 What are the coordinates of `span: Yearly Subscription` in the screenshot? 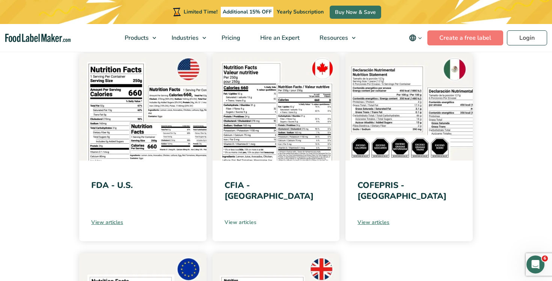 It's located at (300, 12).